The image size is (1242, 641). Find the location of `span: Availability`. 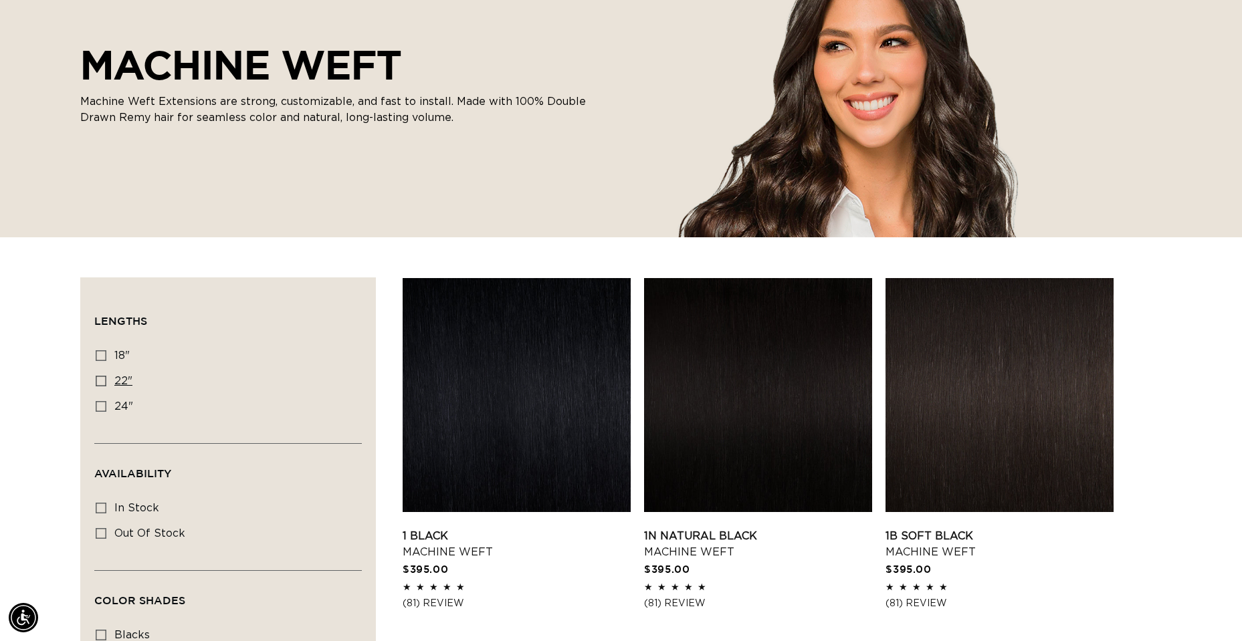

span: Availability is located at coordinates (132, 473).